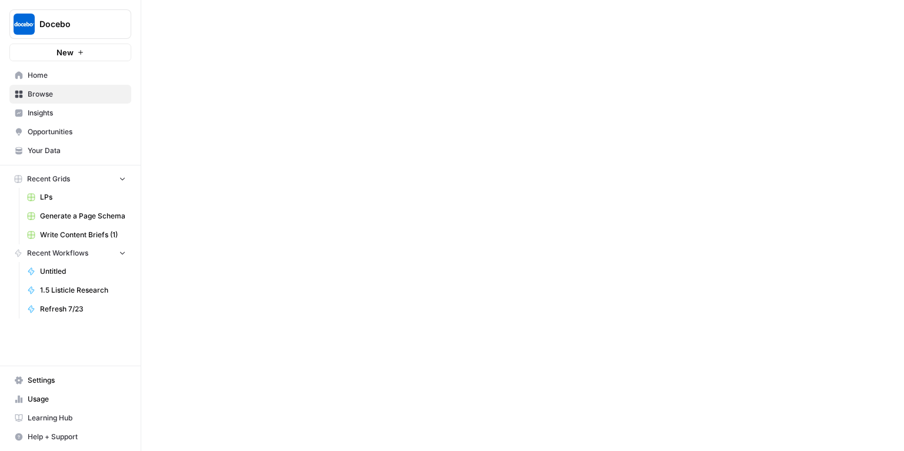 The height and width of the screenshot is (451, 904). I want to click on span: Recent Grids, so click(48, 179).